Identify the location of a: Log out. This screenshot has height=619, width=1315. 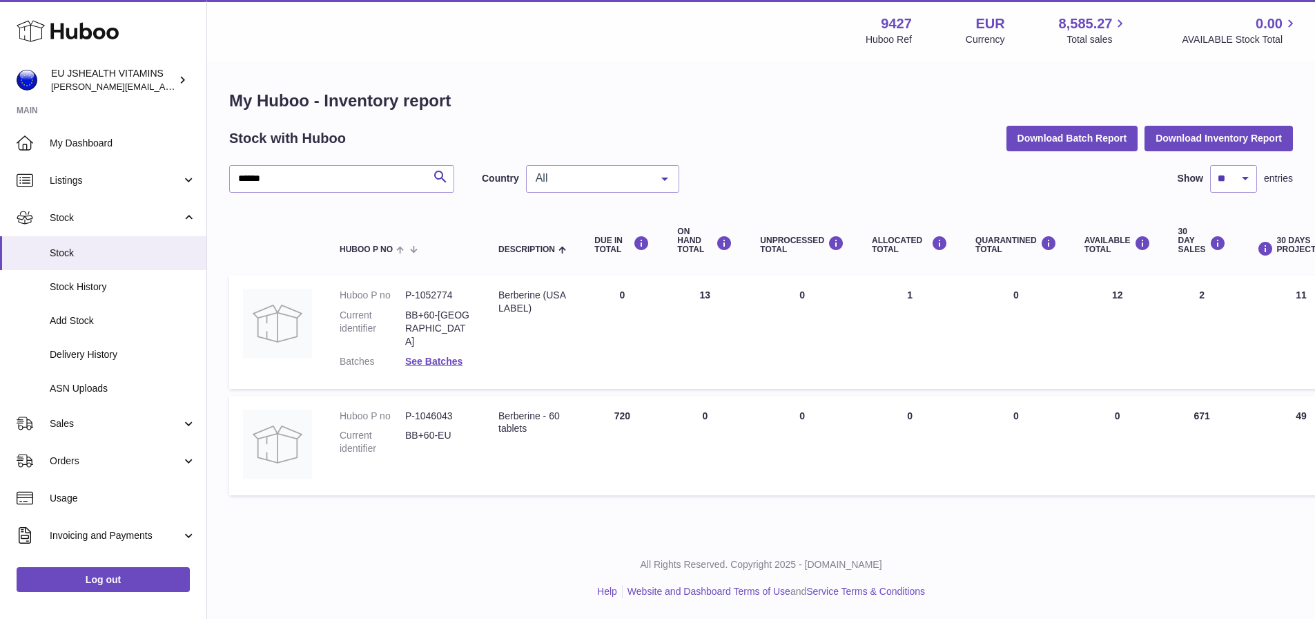
(103, 579).